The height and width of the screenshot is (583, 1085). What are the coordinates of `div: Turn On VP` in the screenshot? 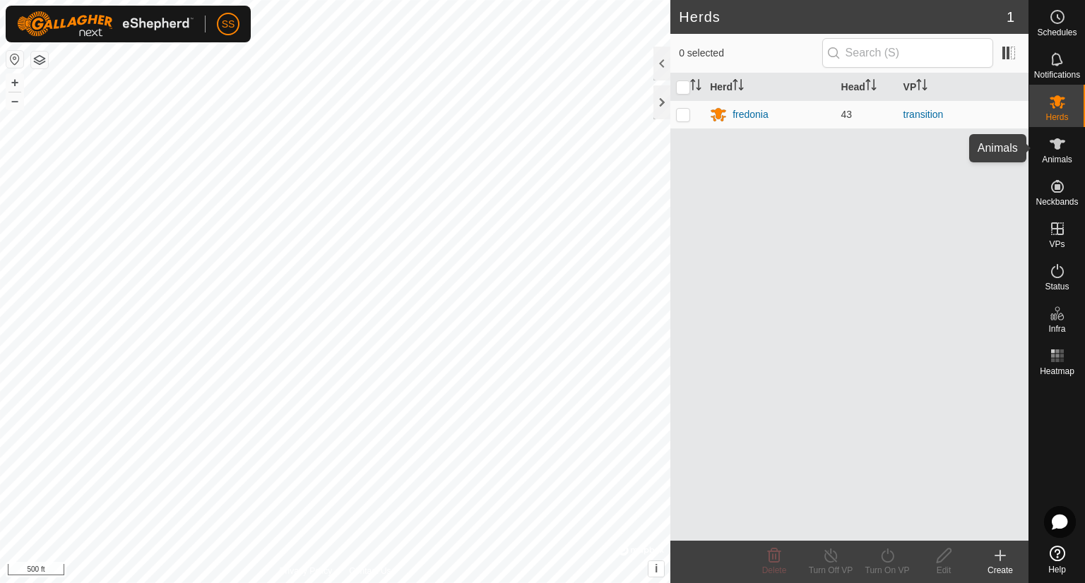 It's located at (887, 571).